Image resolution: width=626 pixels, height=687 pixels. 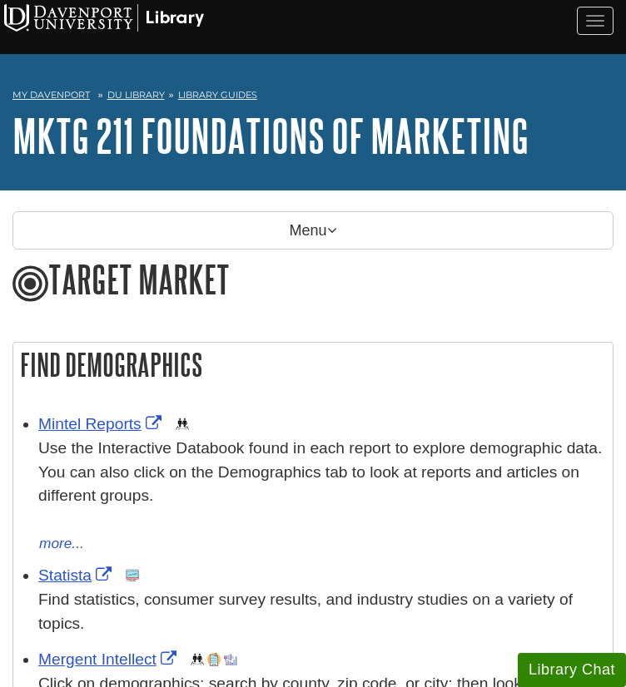 What do you see at coordinates (217, 95) in the screenshot?
I see `a: Library Guides` at bounding box center [217, 95].